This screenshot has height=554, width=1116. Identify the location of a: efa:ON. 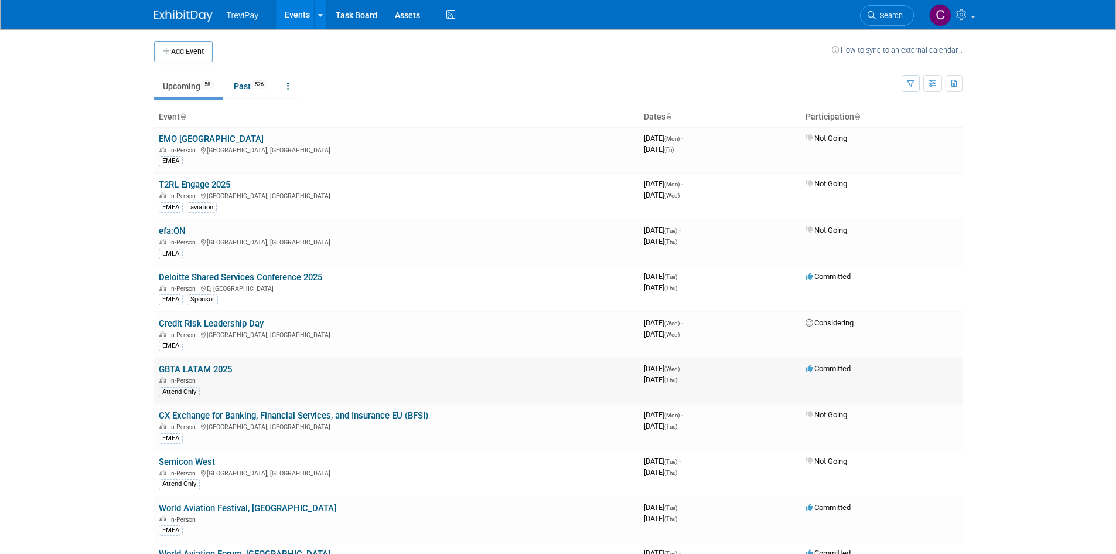
(172, 231).